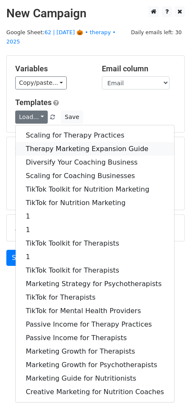  I want to click on a: Marketing Guide for Nutritionists, so click(94, 378).